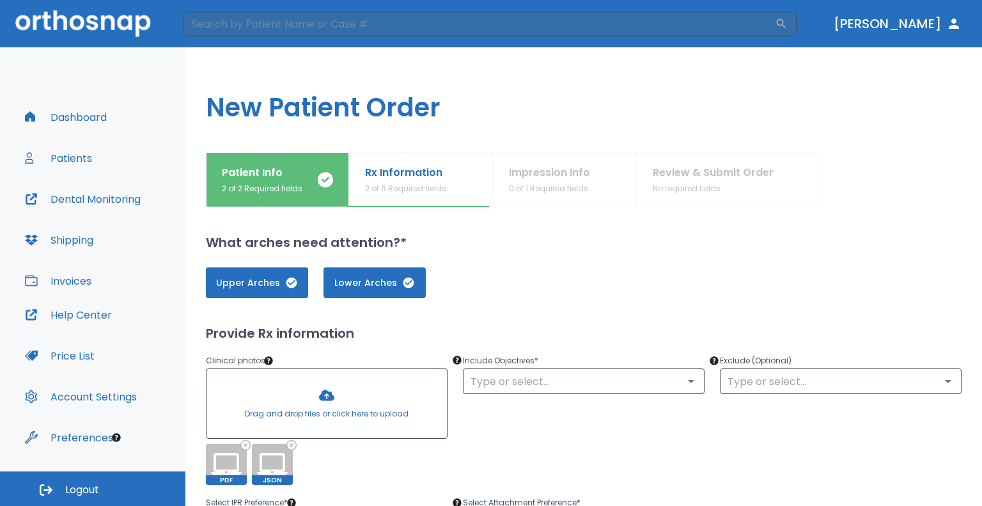 This screenshot has height=506, width=982. I want to click on h1: New Patient Order, so click(584, 100).